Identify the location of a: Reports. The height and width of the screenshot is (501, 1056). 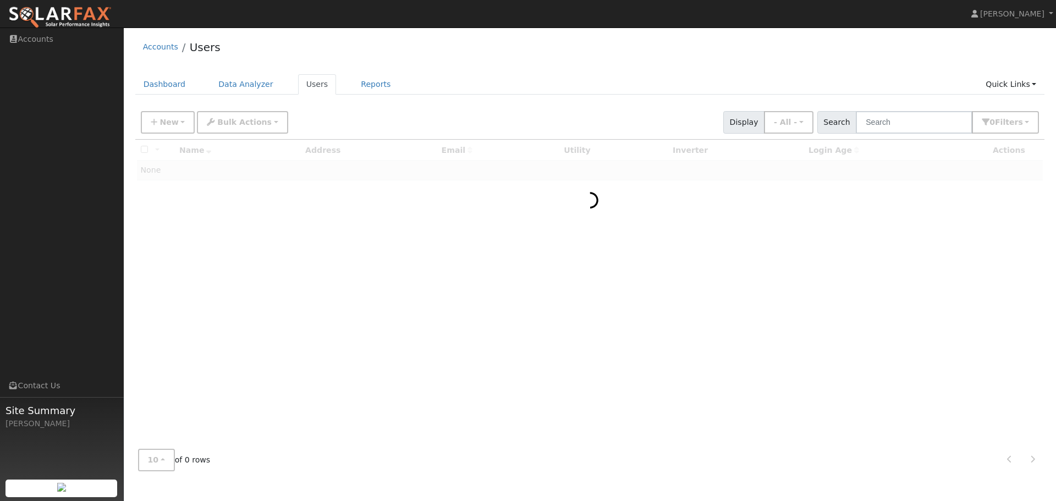
(376, 84).